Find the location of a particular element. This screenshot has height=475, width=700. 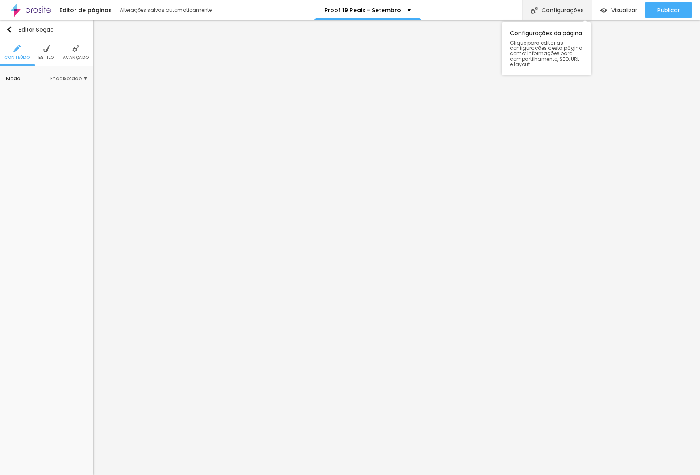

span: Clique para editar as configurações desta página como: Informações para compartilhamento, SEO, UR... is located at coordinates (547, 53).